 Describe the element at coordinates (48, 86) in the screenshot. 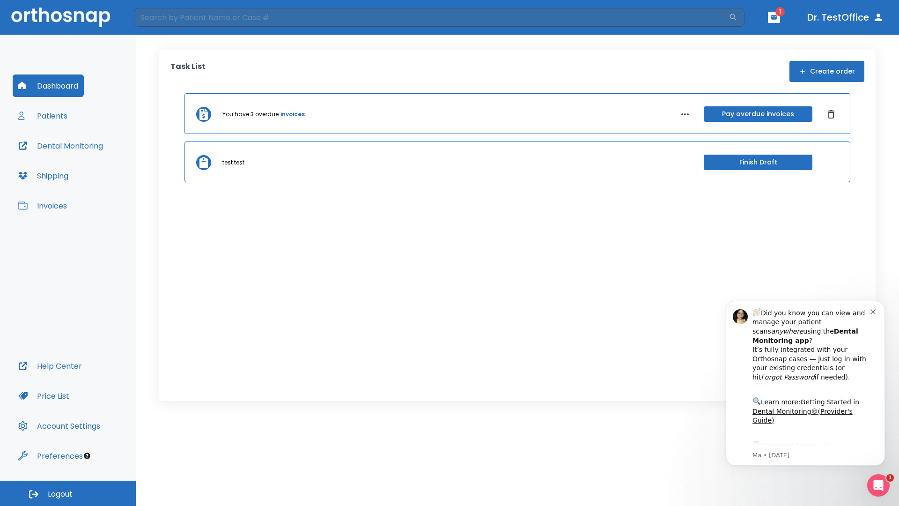

I see `button: Dashboard` at that location.